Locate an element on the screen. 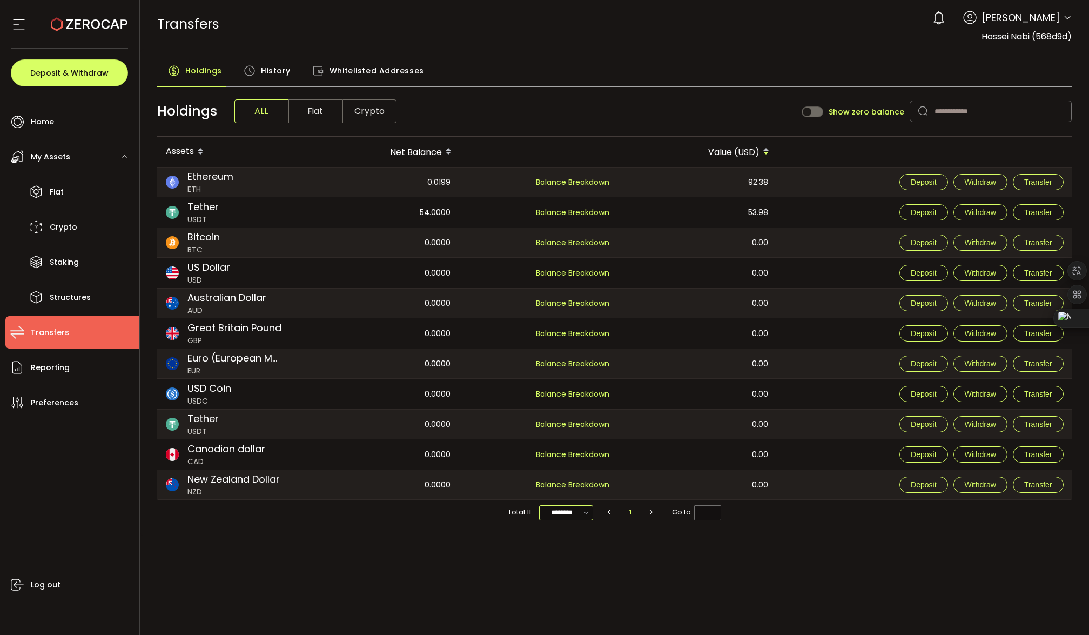 The image size is (1089, 635). span: Bitcoin is located at coordinates (204, 237).